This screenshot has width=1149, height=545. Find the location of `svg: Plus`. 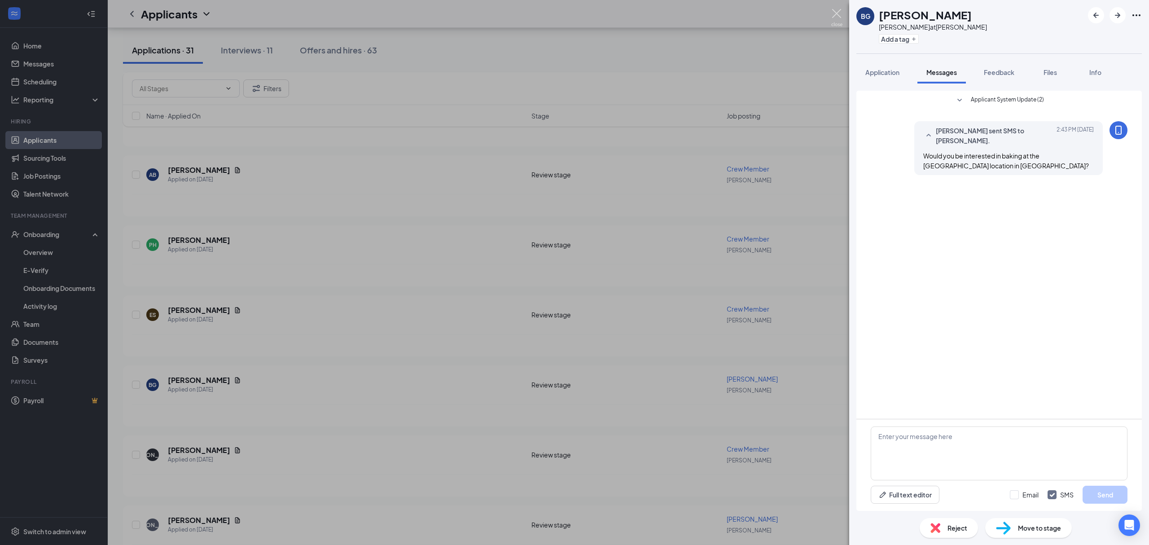

svg: Plus is located at coordinates (914, 39).